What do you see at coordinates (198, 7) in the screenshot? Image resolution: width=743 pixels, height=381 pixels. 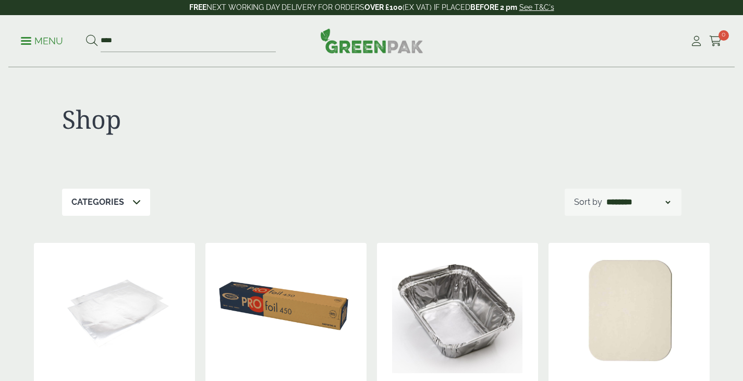 I see `strong: FREE` at bounding box center [198, 7].